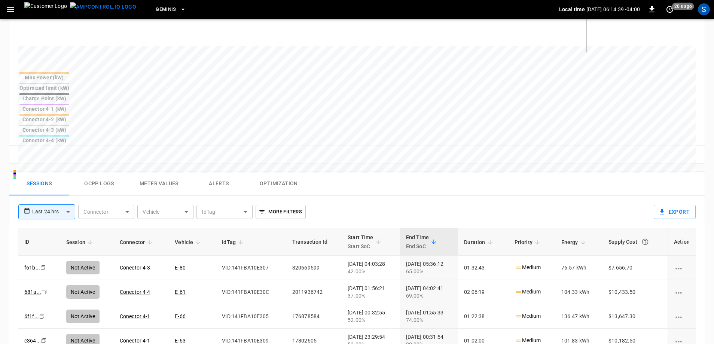 The width and height of the screenshot is (714, 344). I want to click on th: Transaction Id, so click(314, 242).